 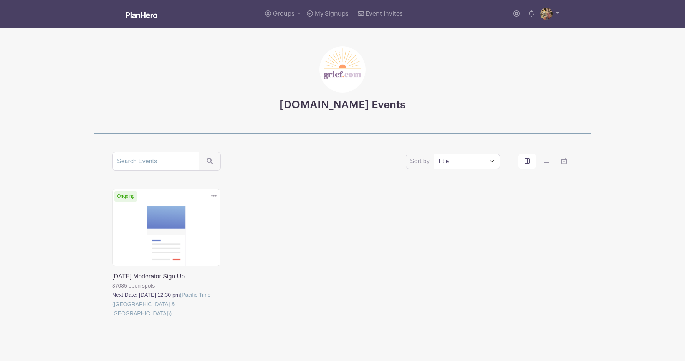 What do you see at coordinates (142, 15) in the screenshot?
I see `img: logo_white-6c42ec7e38ccf1d336a20a19083b03d10ae64f83f12c07503d8b9e83406b4c7d.svg` at bounding box center [142, 15].